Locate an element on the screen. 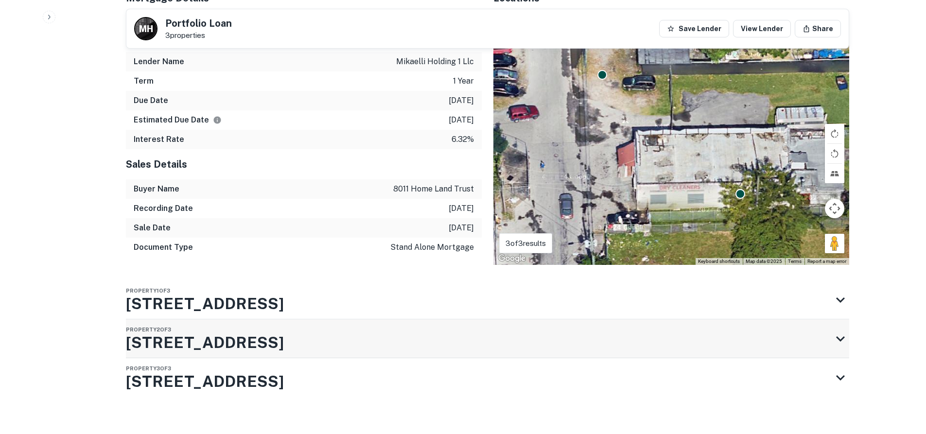 The image size is (926, 434). span: Property 3 of 3 is located at coordinates (148, 368).